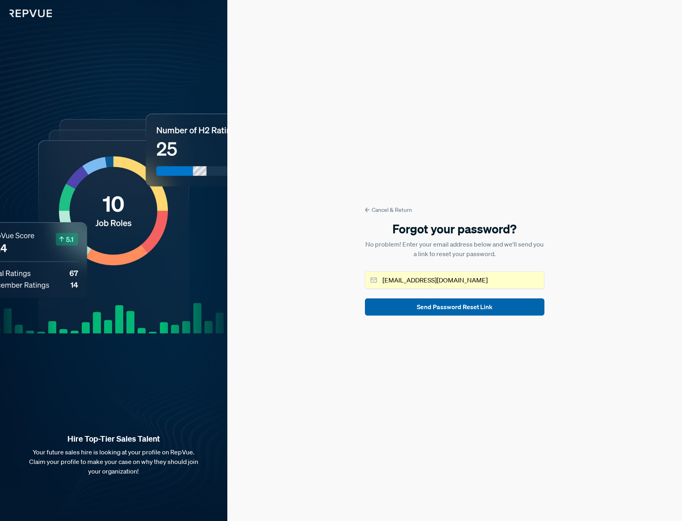 The image size is (682, 521). What do you see at coordinates (114, 439) in the screenshot?
I see `strong: Hire Top-Tier Sales Talent` at bounding box center [114, 439].